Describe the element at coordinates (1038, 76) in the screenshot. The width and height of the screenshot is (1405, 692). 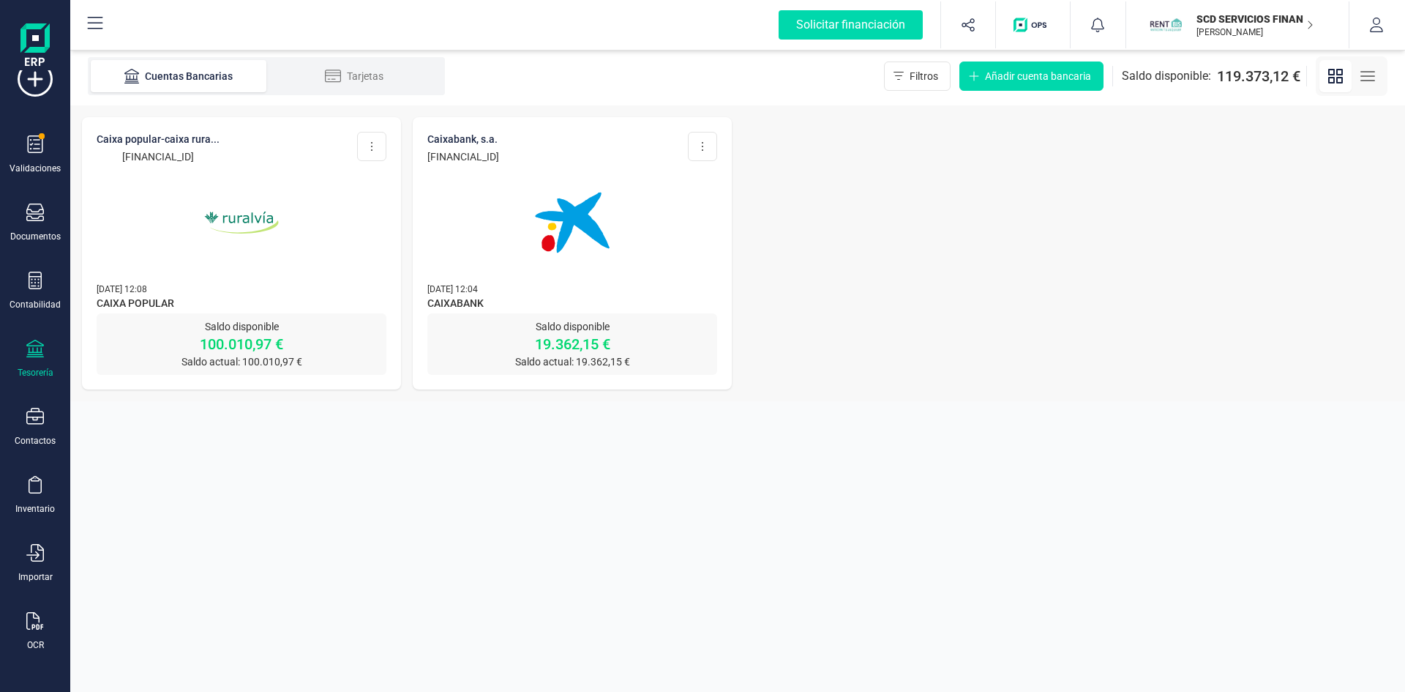
I see `span: Añadir cuenta bancaria` at that location.